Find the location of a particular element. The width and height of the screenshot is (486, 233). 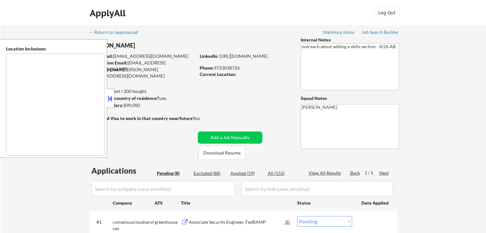

div: greenhouse is located at coordinates (168, 223).